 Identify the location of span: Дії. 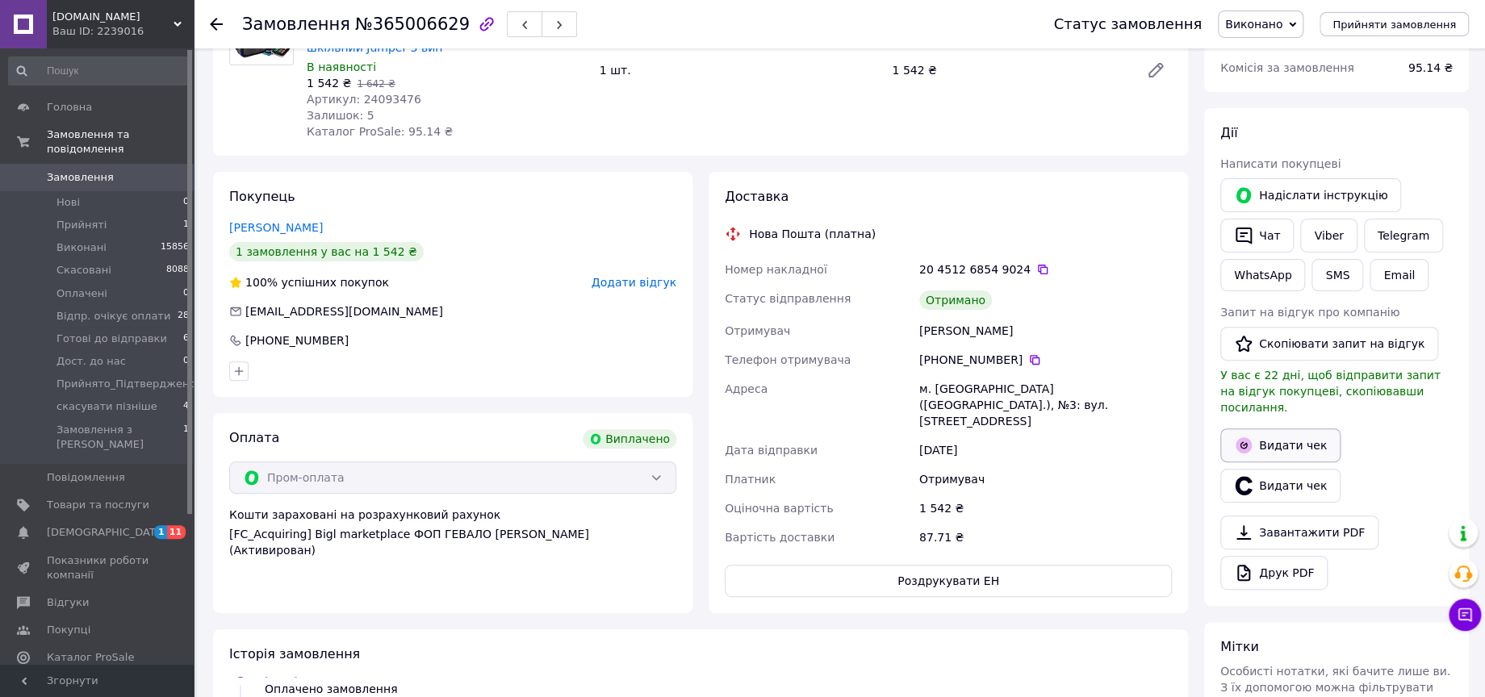
(1228, 132).